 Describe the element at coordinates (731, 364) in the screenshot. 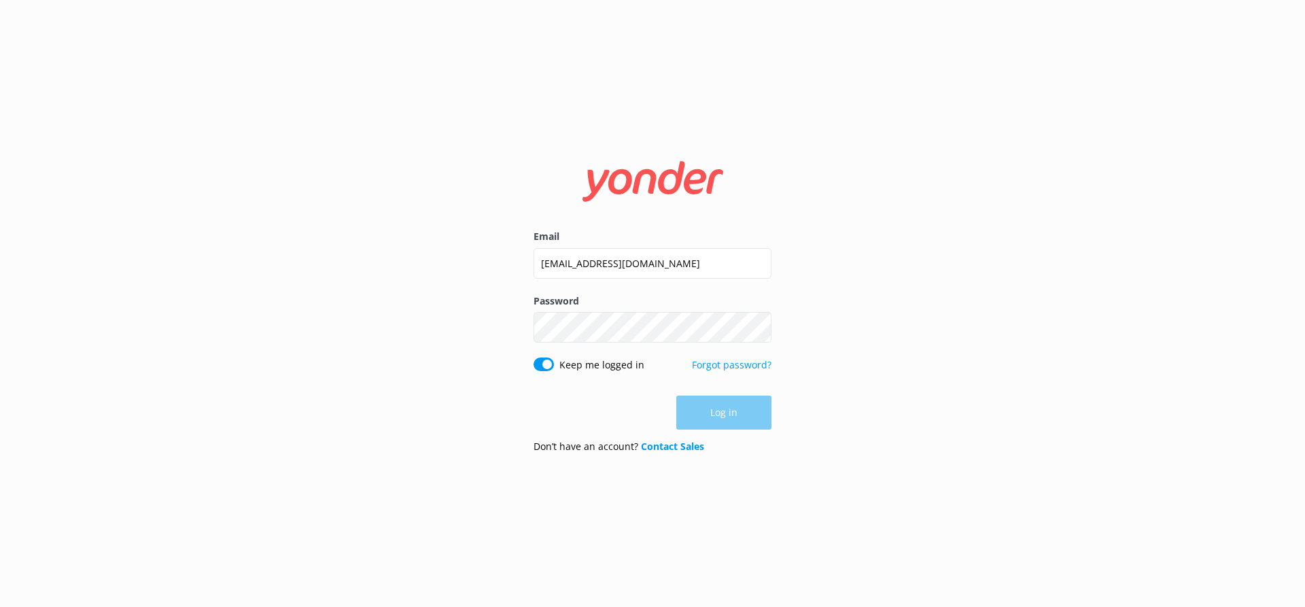

I see `a: Forgot password?` at that location.